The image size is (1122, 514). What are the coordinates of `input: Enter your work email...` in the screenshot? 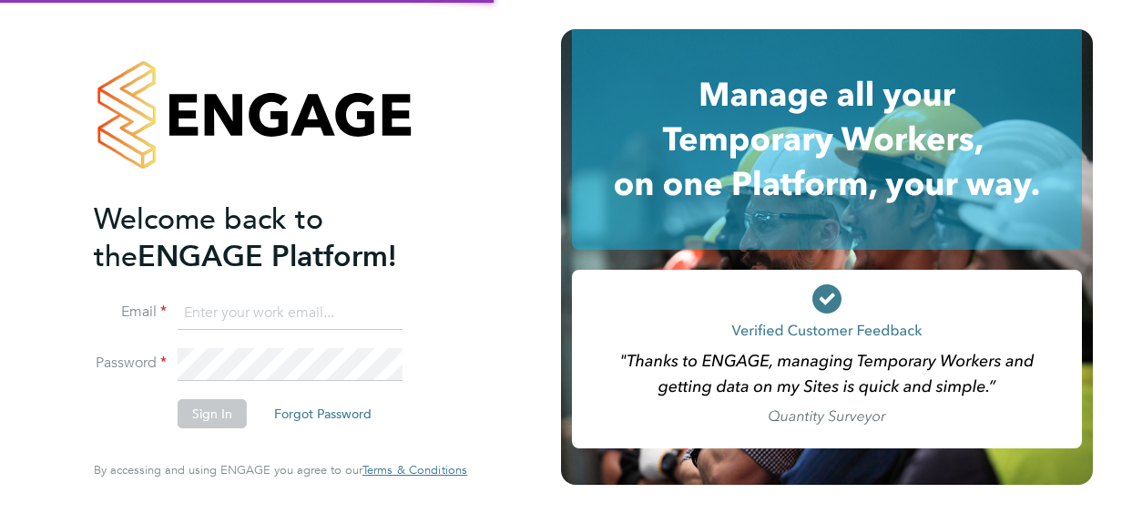 It's located at (290, 313).